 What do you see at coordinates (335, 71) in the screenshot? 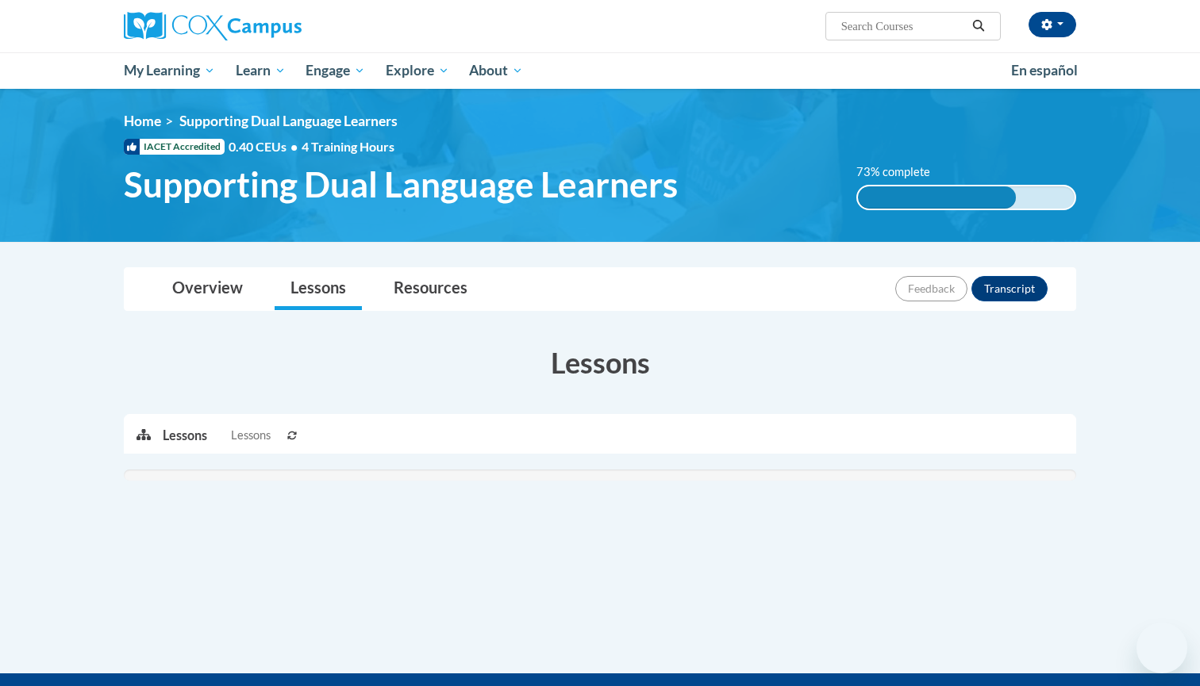
I see `a: Engage` at bounding box center [335, 71].